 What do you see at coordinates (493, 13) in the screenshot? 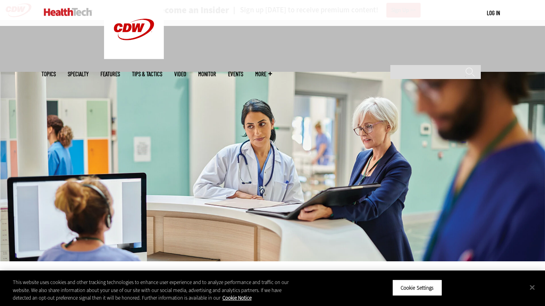
I see `div: User menu` at bounding box center [493, 13].